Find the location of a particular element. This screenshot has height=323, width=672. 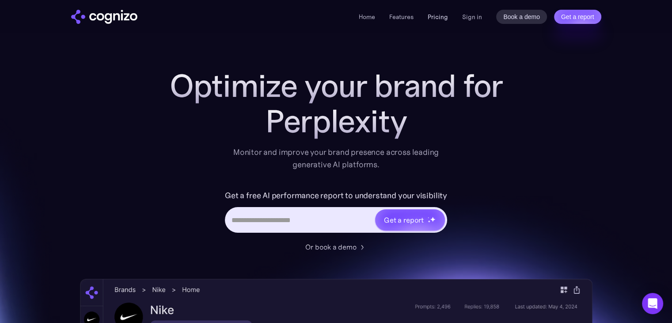

div: Get a report is located at coordinates (404, 220).